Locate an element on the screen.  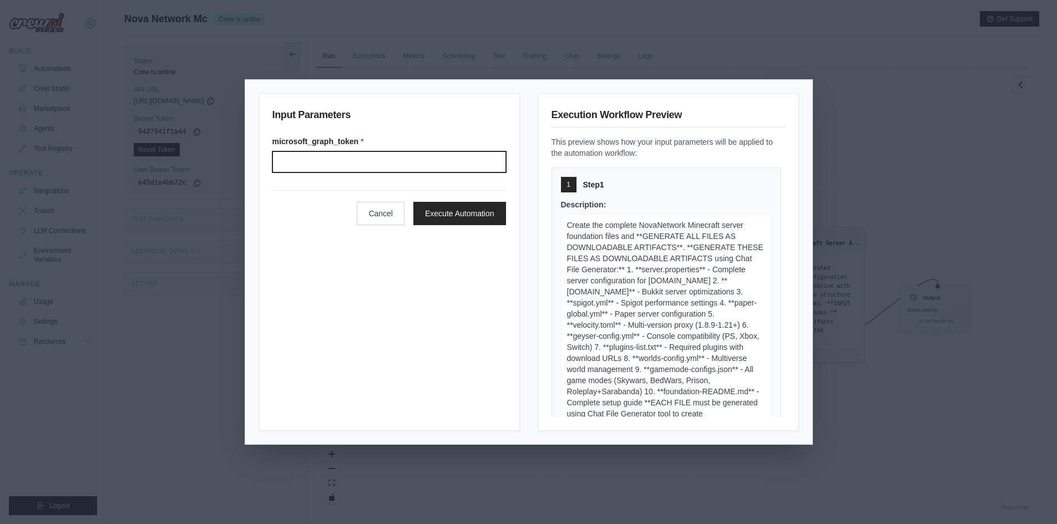
label: microsoft_graph_token is located at coordinates (389, 141).